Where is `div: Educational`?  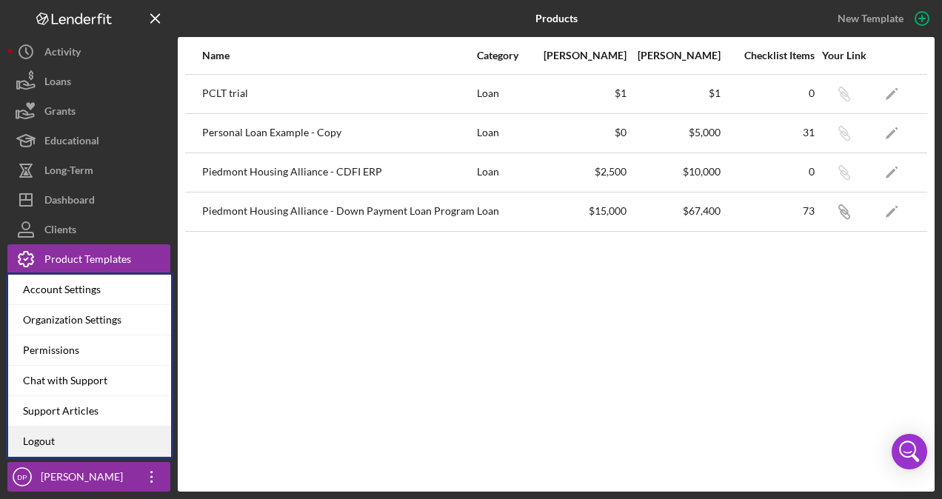 div: Educational is located at coordinates (72, 142).